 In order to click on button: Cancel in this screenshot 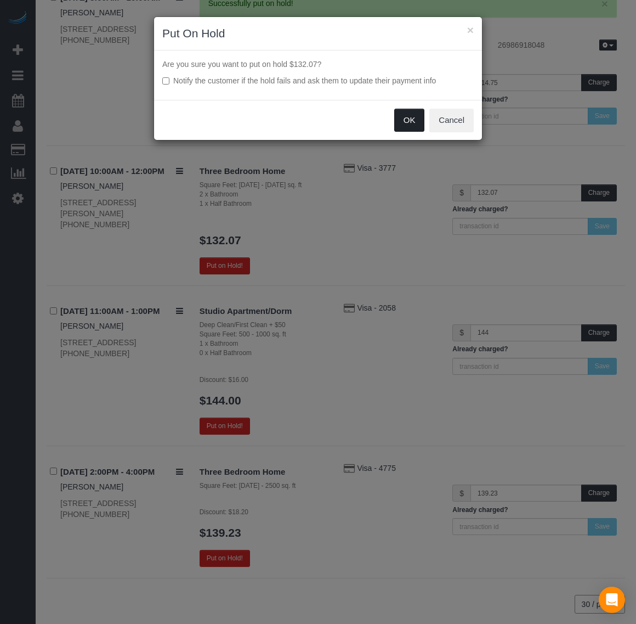, I will do `click(451, 120)`.